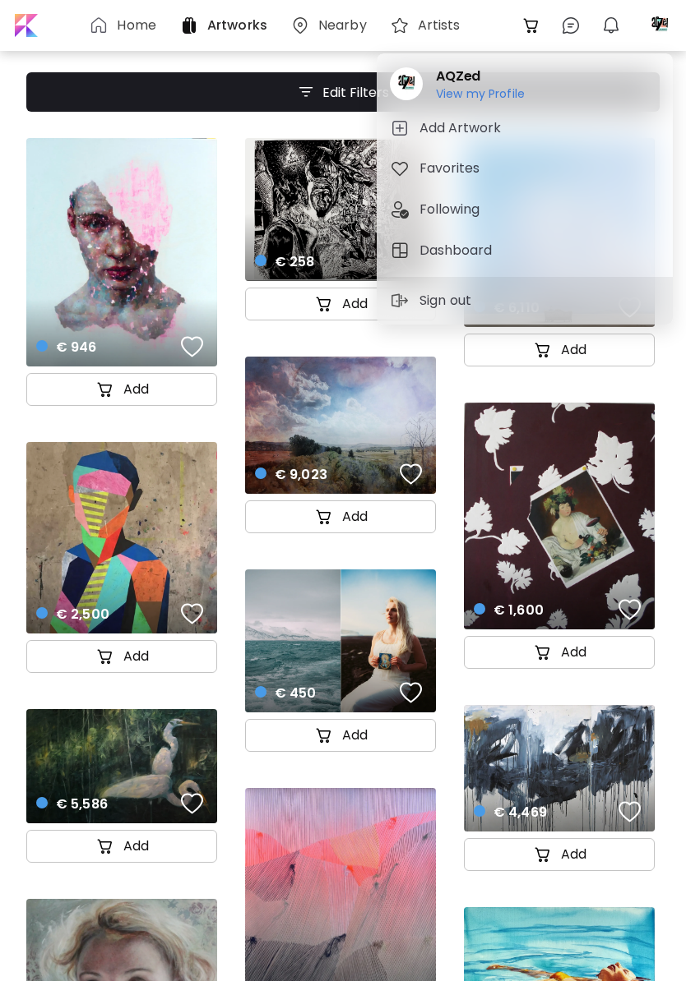 This screenshot has height=981, width=686. What do you see at coordinates (451, 169) in the screenshot?
I see `h5: Favorites` at bounding box center [451, 169].